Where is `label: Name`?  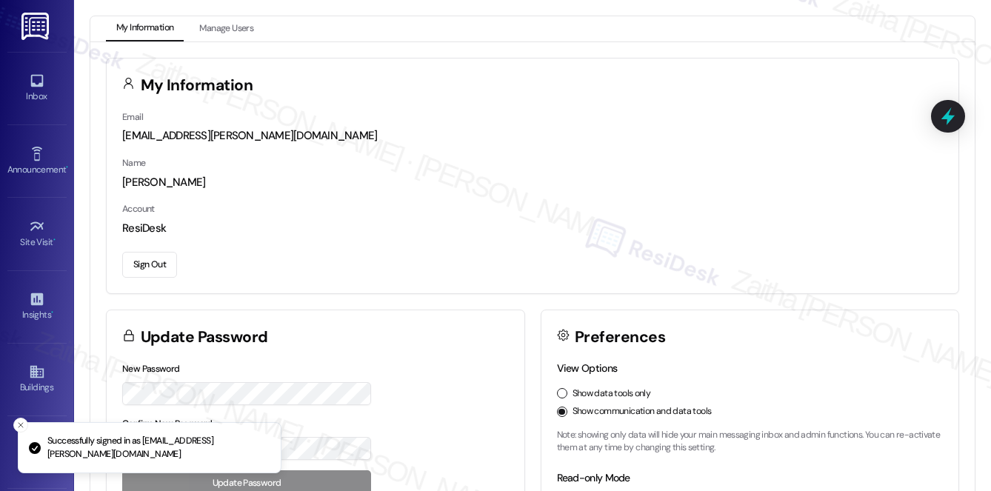 label: Name is located at coordinates (134, 163).